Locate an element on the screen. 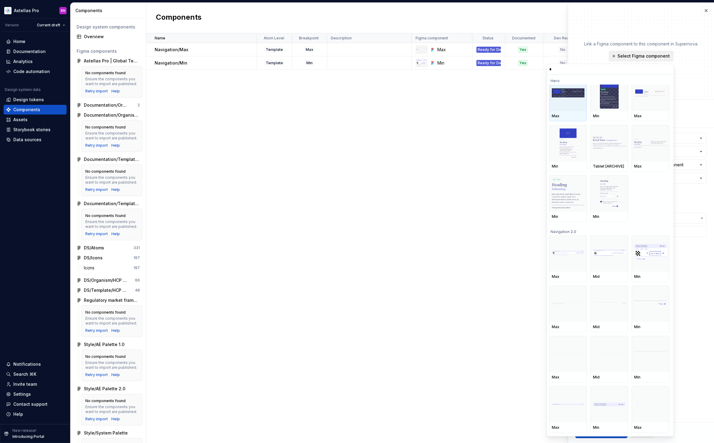  div: 48 is located at coordinates (137, 290).